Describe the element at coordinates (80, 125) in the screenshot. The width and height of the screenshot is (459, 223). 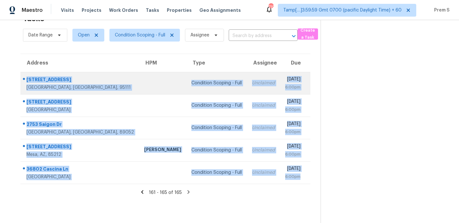
I see `div: 2753 Saigon Dr` at that location.